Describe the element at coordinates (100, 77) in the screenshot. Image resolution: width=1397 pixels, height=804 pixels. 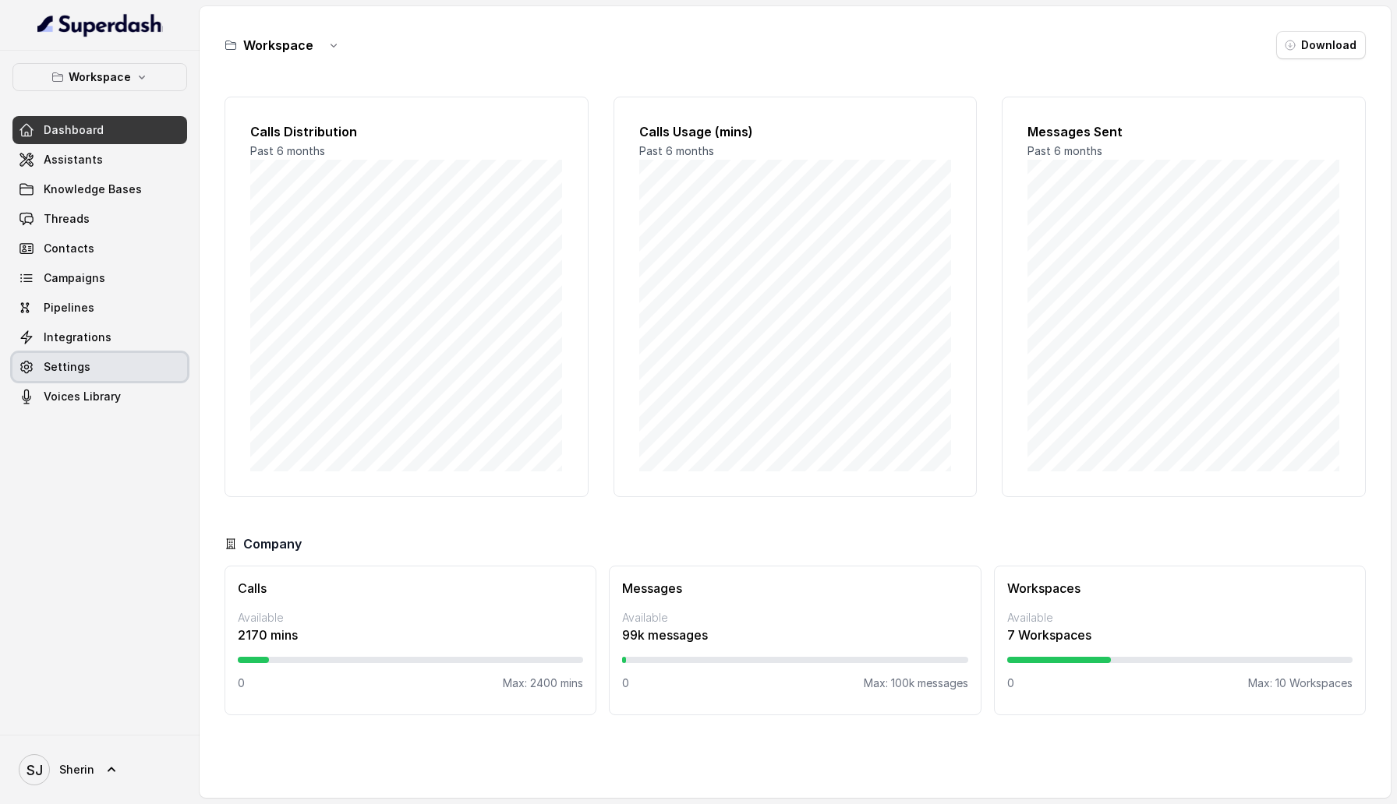
I see `button: Workspace` at that location.